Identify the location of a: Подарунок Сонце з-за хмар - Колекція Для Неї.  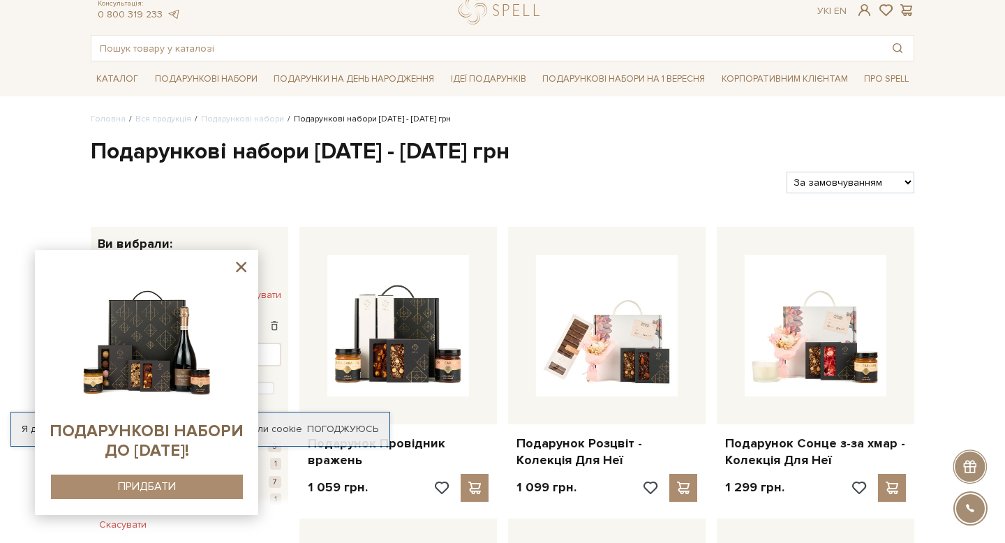
(815, 451).